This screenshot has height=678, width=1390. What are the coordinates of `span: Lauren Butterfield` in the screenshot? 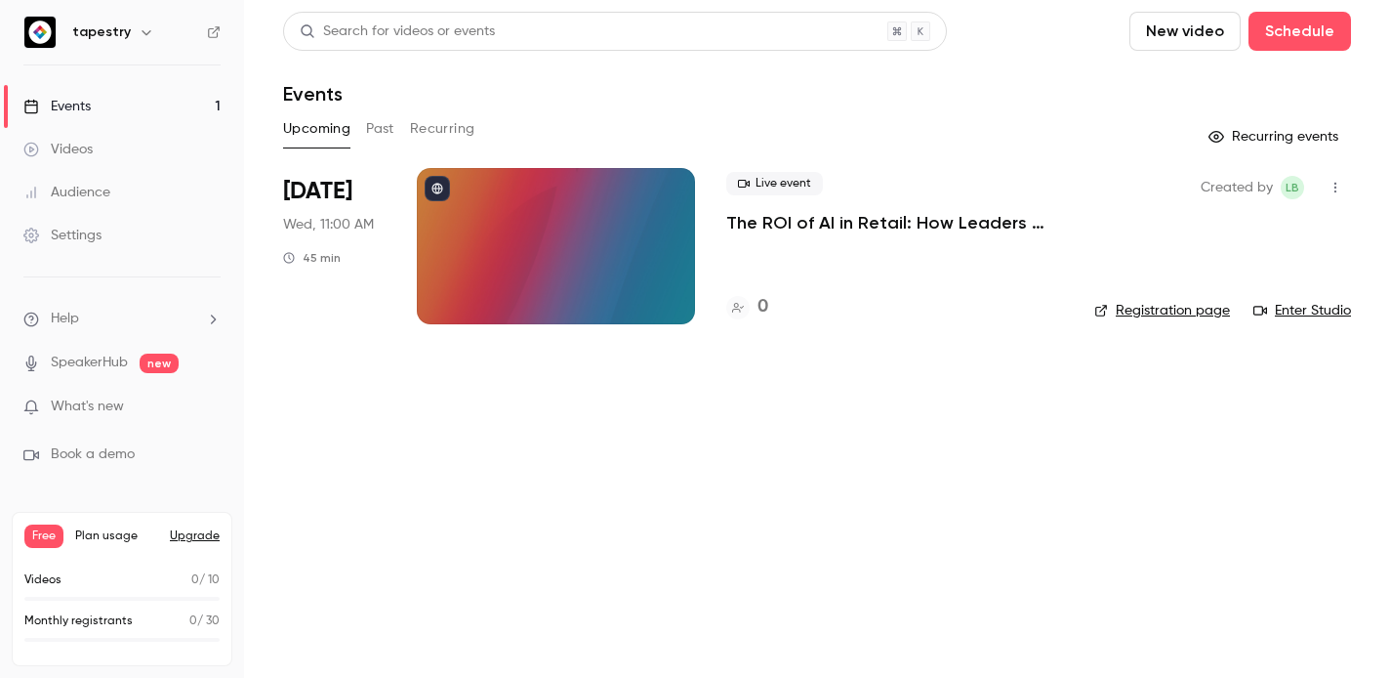 It's located at (1293, 187).